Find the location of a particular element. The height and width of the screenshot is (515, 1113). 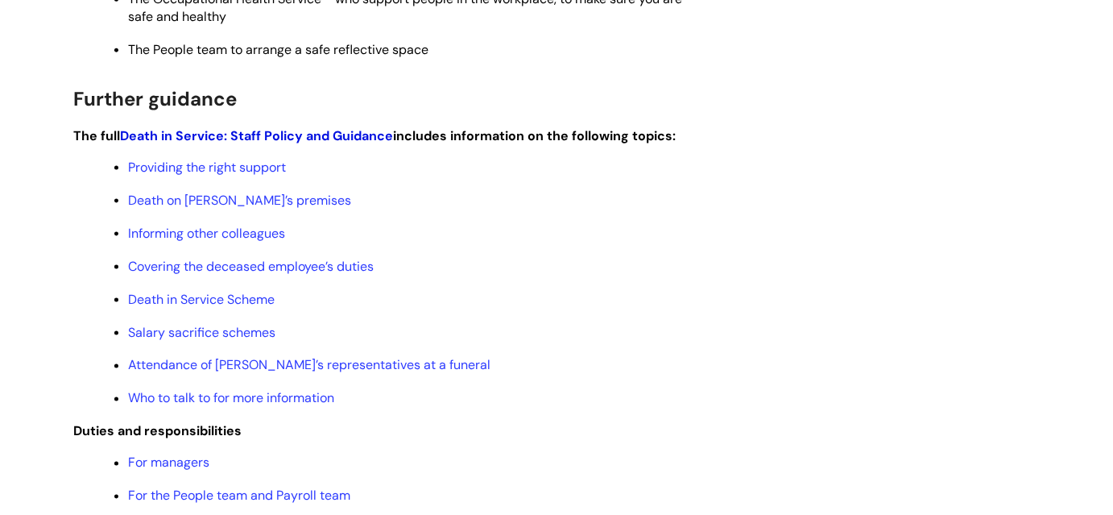

a: Salary sacrifice schemes is located at coordinates (201, 332).